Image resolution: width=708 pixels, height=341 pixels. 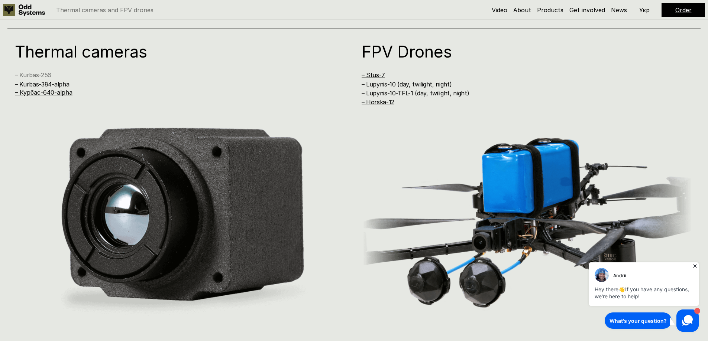 What do you see at coordinates (373, 75) in the screenshot?
I see `a: – Stus-7` at bounding box center [373, 75].